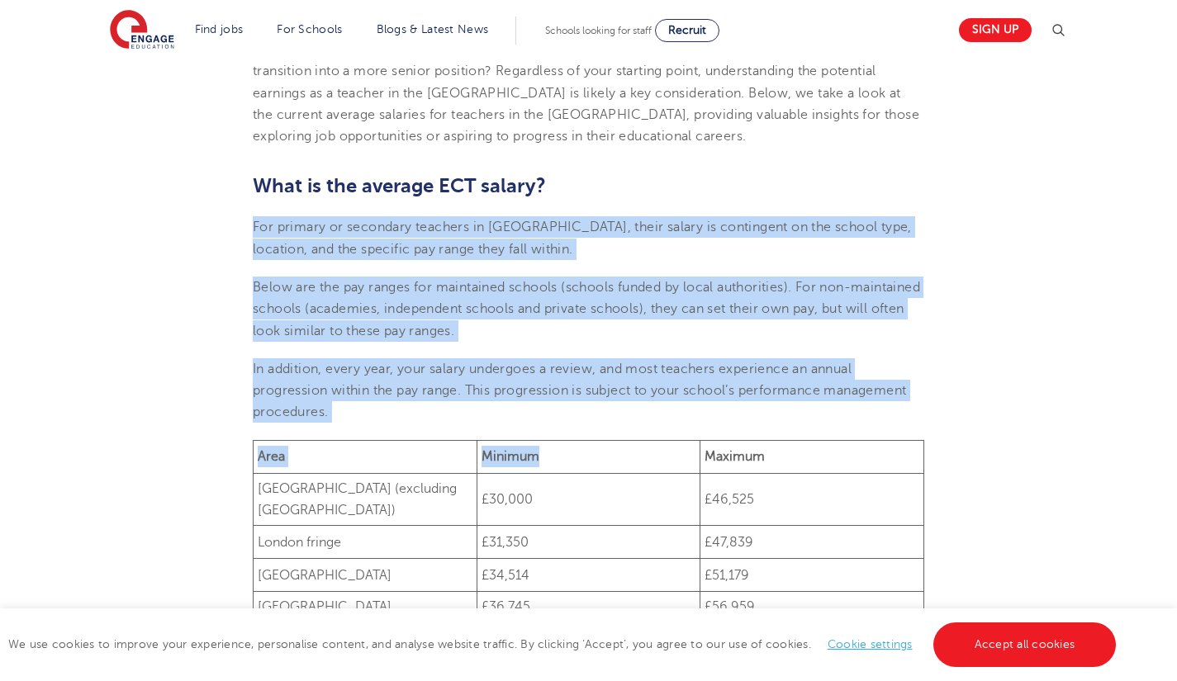 This screenshot has height=681, width=1177. Describe the element at coordinates (995, 30) in the screenshot. I see `a: Sign up` at that location.